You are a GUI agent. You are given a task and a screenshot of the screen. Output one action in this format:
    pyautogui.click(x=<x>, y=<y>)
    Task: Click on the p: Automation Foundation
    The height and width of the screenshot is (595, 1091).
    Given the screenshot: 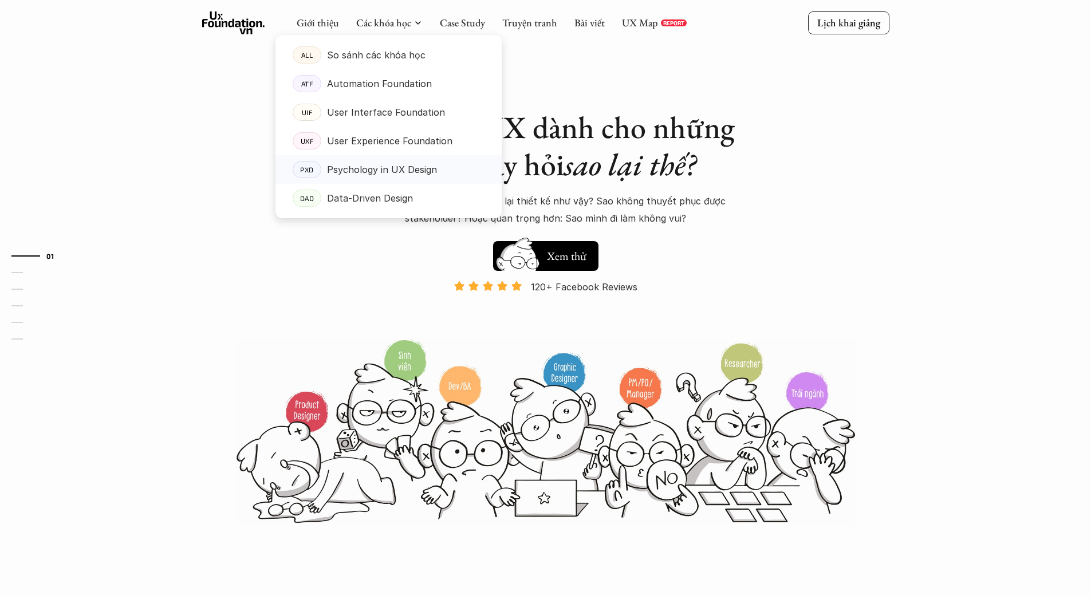 What is the action you would take?
    pyautogui.click(x=379, y=84)
    